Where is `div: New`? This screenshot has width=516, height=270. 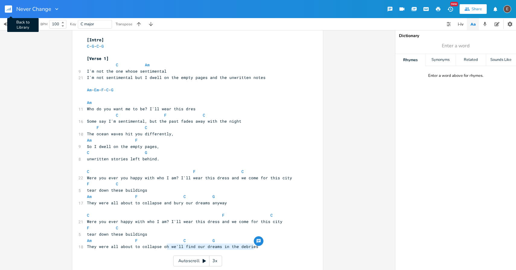
div: New is located at coordinates (454, 4).